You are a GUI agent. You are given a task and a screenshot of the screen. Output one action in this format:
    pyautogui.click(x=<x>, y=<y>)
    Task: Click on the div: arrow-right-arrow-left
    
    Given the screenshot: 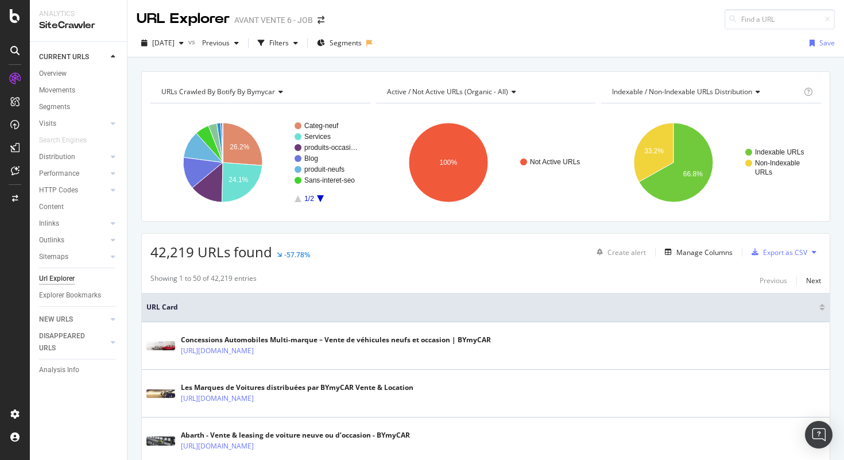 What is the action you would take?
    pyautogui.click(x=321, y=20)
    